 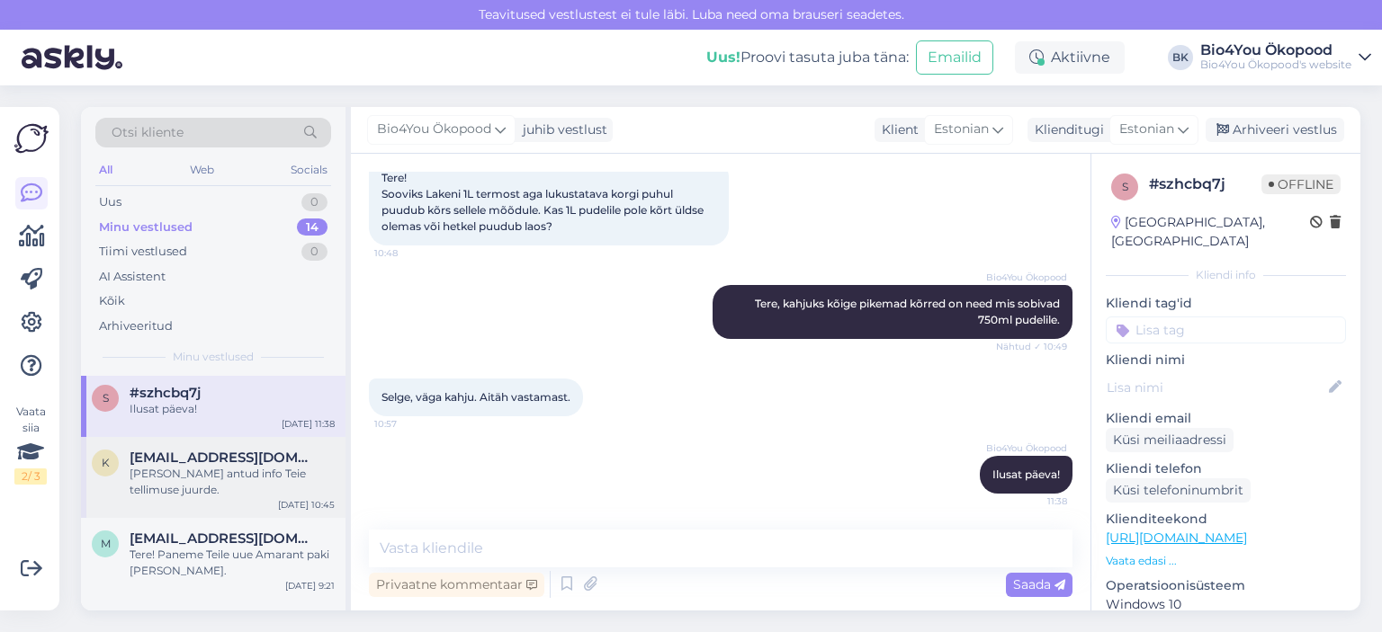 I want to click on span: Selge, väga kahju. Aitäh vastamast., so click(x=476, y=397).